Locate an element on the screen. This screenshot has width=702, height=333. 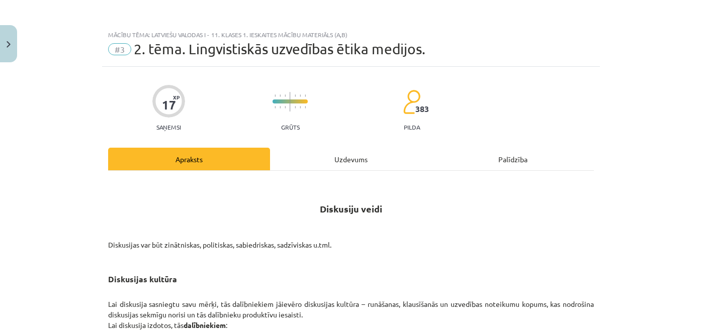
div: Apraksts is located at coordinates (189, 159).